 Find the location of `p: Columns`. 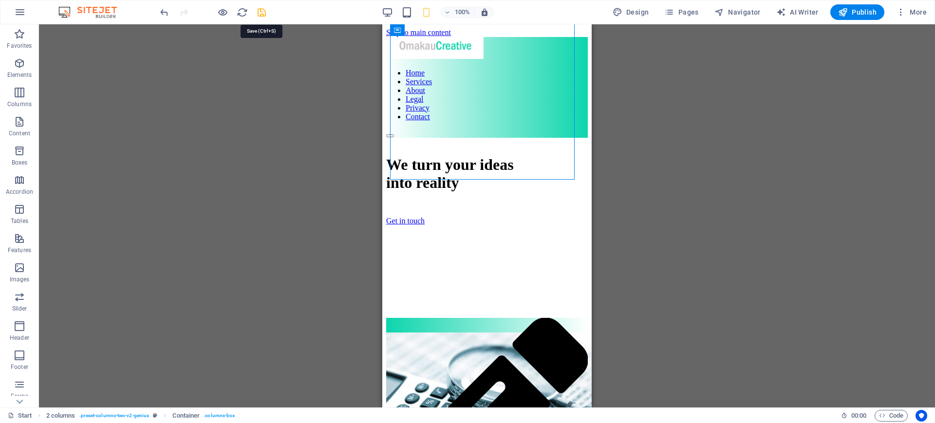

p: Columns is located at coordinates (19, 104).